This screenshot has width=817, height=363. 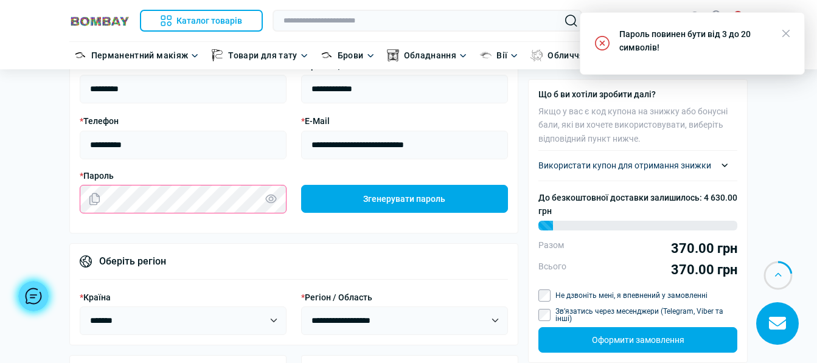 What do you see at coordinates (558, 267) in the screenshot?
I see `span: Всього` at bounding box center [558, 267].